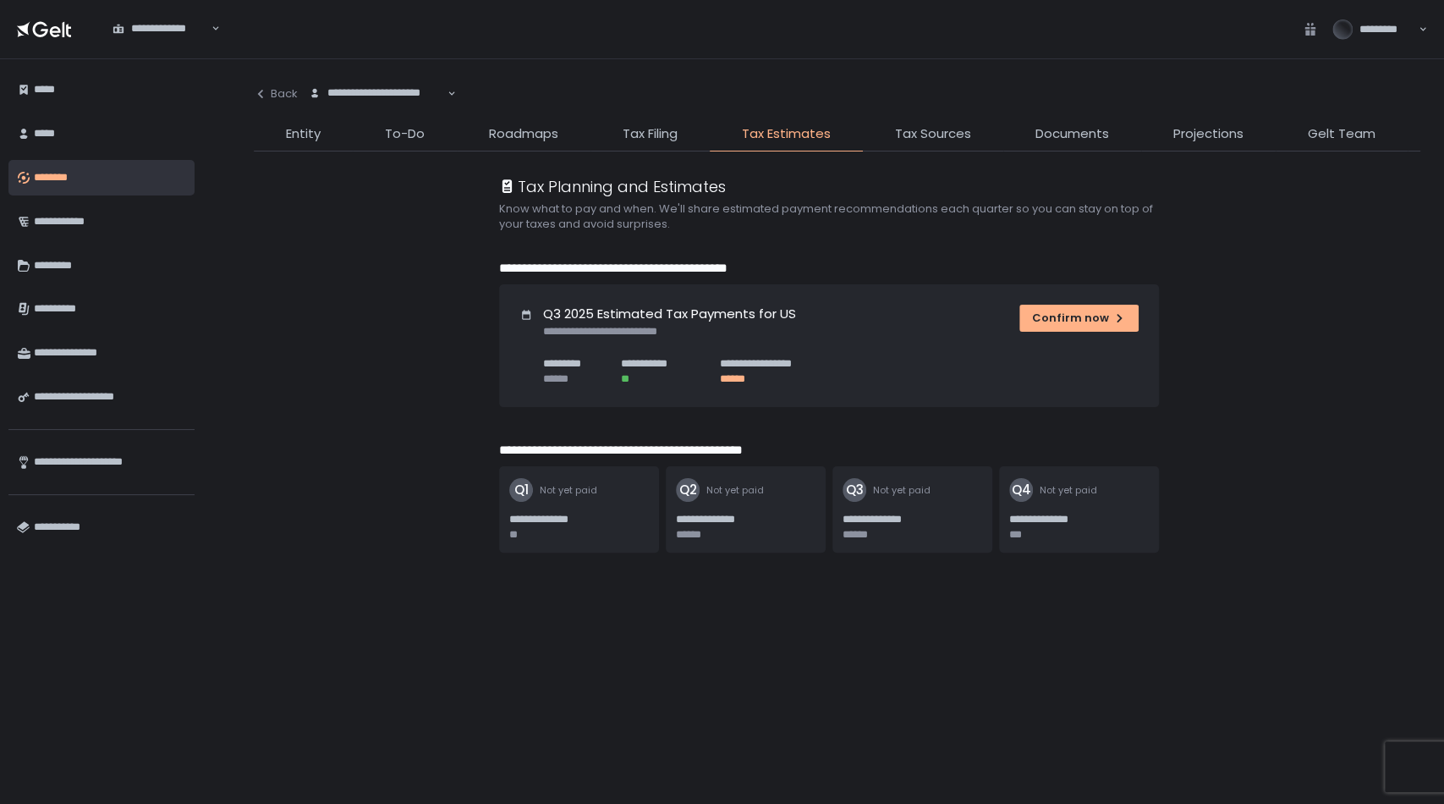  I want to click on text: Q4, so click(1020, 489).